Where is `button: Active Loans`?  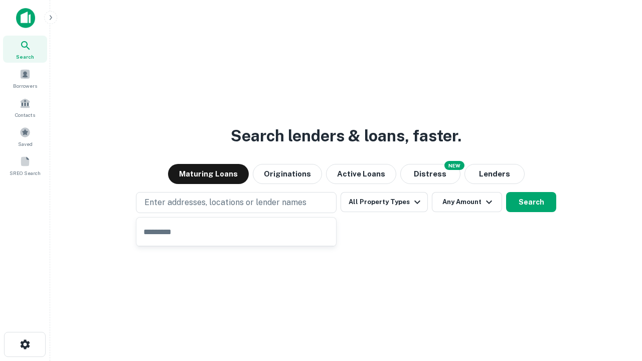
button: Active Loans is located at coordinates (361, 174).